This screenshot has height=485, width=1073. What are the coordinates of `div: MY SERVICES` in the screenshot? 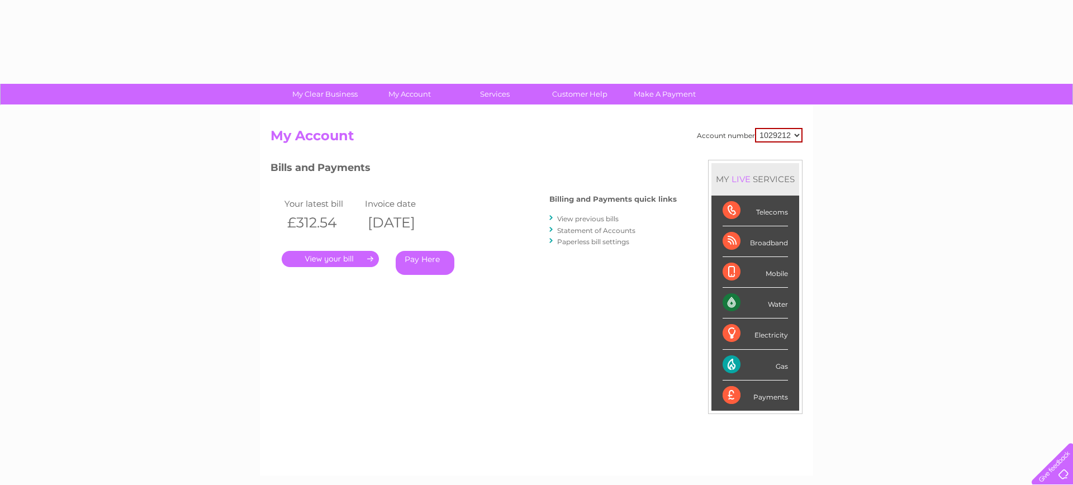 It's located at (755, 179).